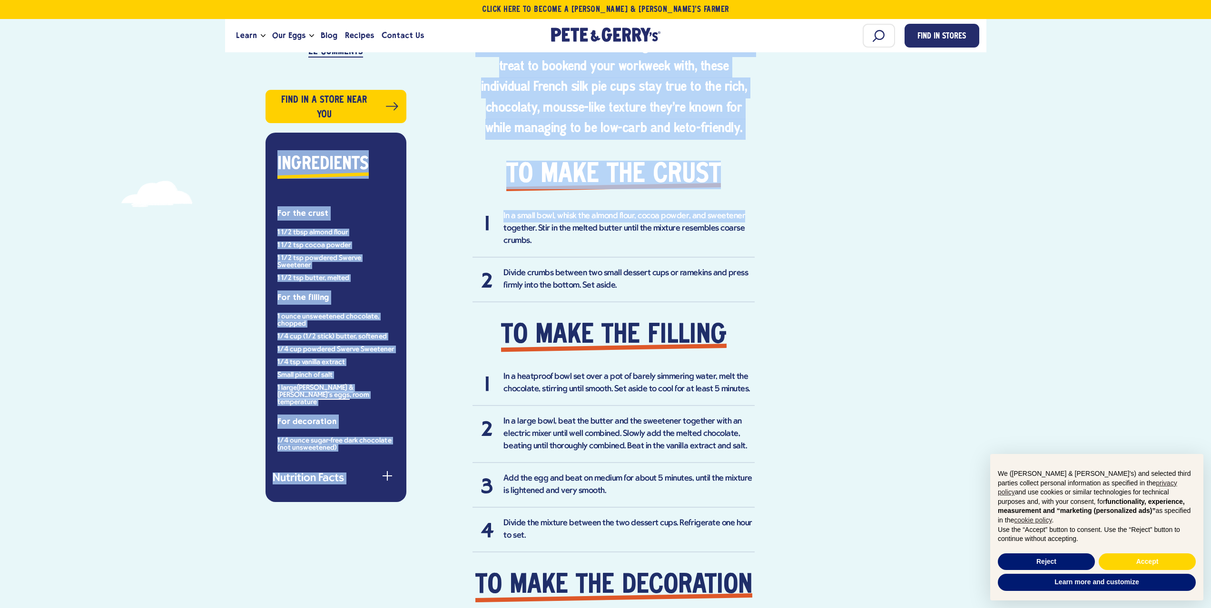 The image size is (1211, 608). Describe the element at coordinates (359, 36) in the screenshot. I see `a: Recipes` at that location.